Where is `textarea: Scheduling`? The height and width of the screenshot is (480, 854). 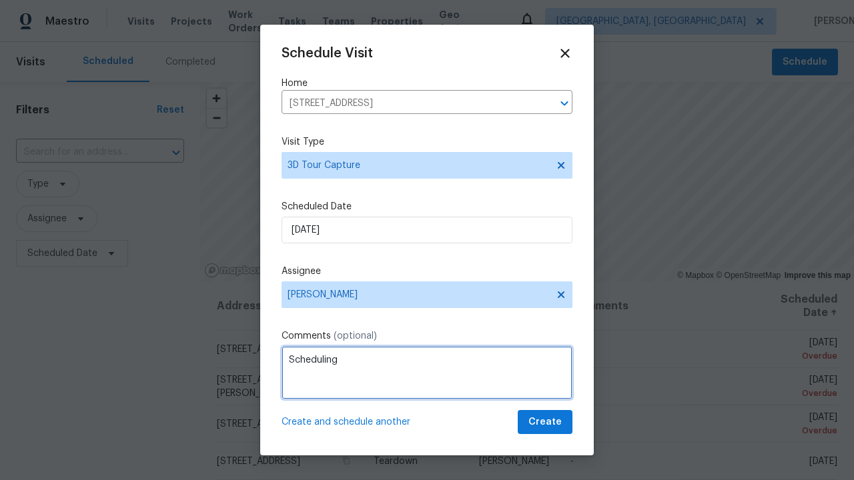 textarea: Scheduling is located at coordinates (427, 373).